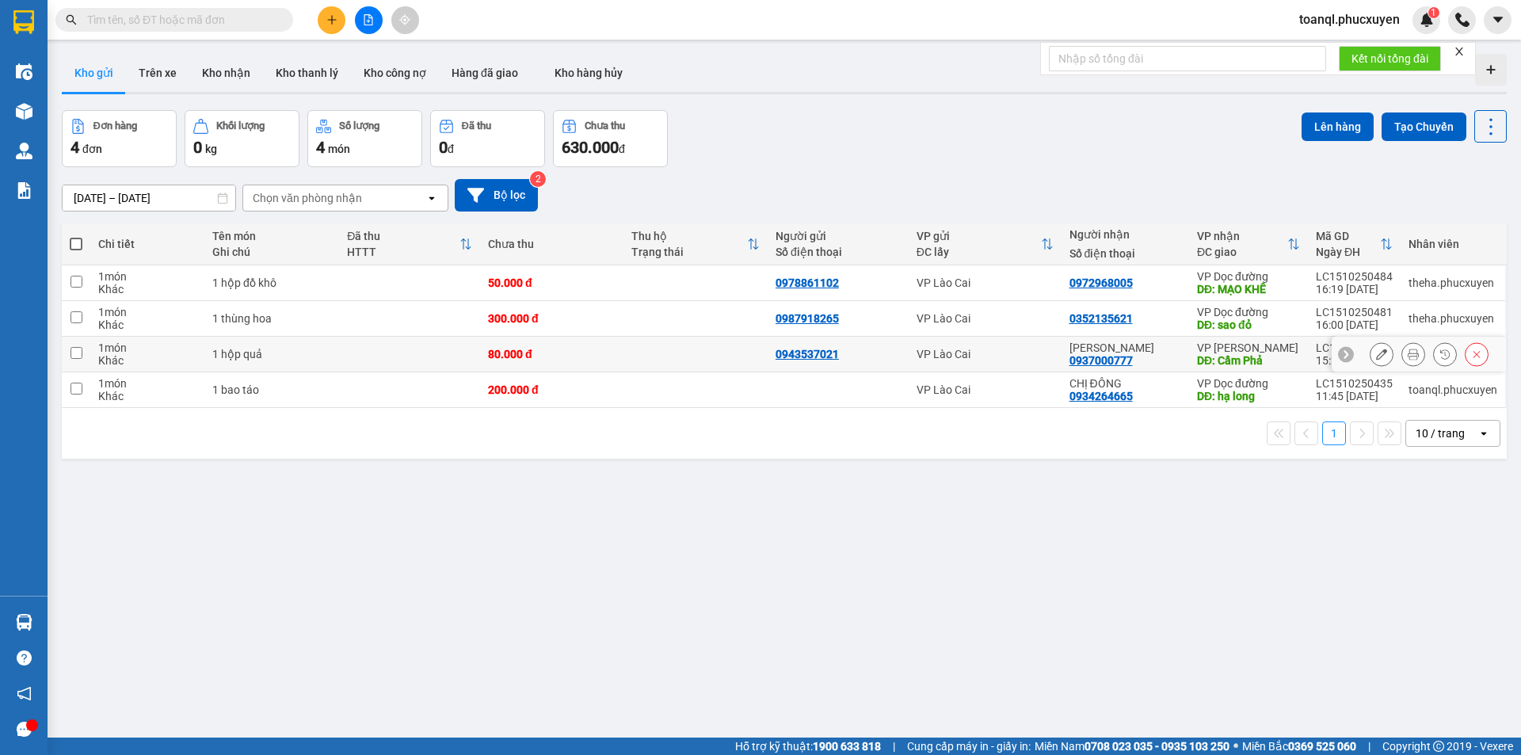 Image resolution: width=1521 pixels, height=755 pixels. What do you see at coordinates (1354, 383) in the screenshot?
I see `div: LC1510250435` at bounding box center [1354, 383].